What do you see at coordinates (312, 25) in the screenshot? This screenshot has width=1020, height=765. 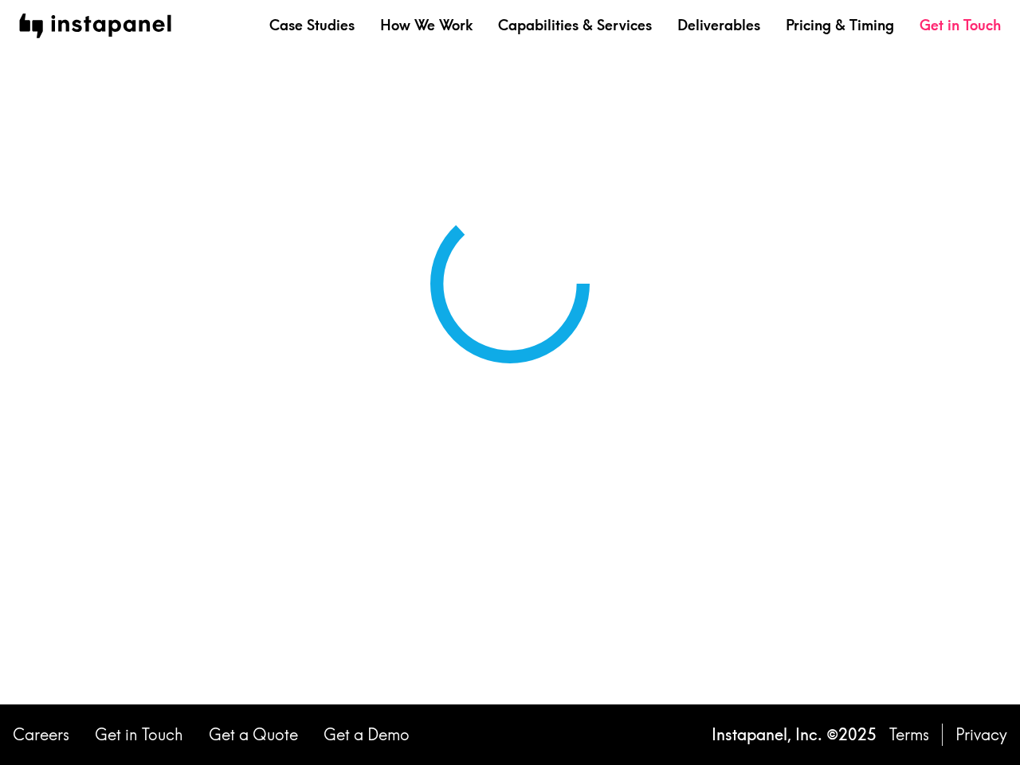 I see `a: Case Studies` at bounding box center [312, 25].